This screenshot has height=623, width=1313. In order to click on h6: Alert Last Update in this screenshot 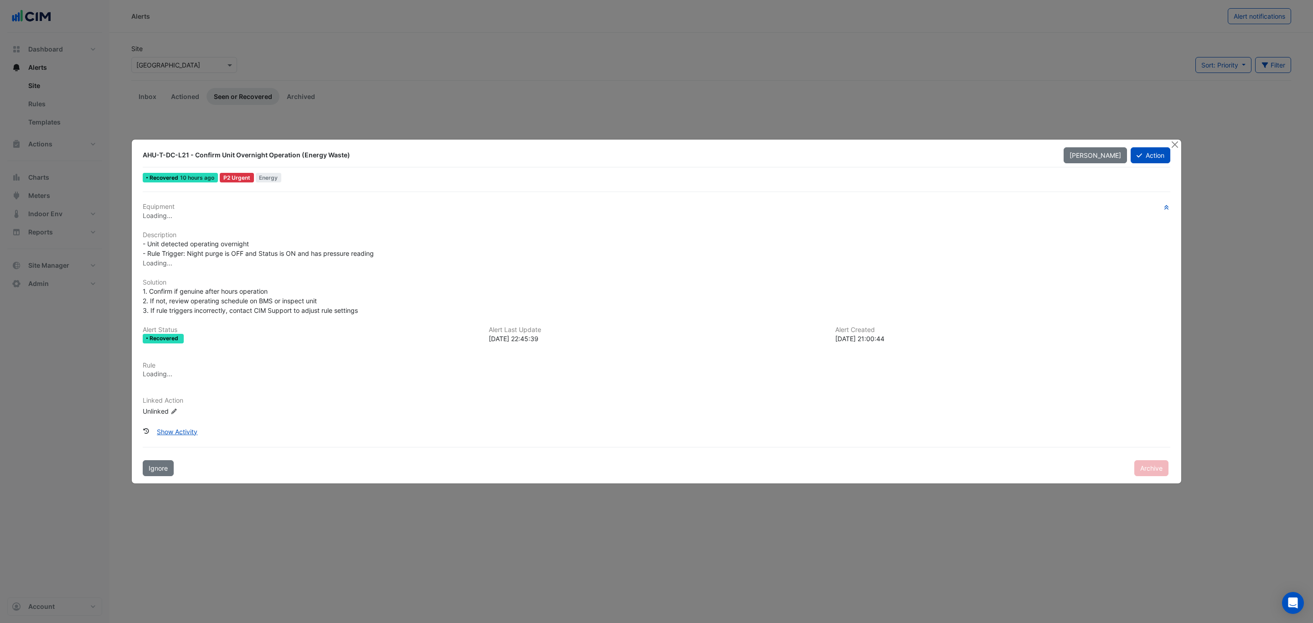, I will do `click(656, 330)`.